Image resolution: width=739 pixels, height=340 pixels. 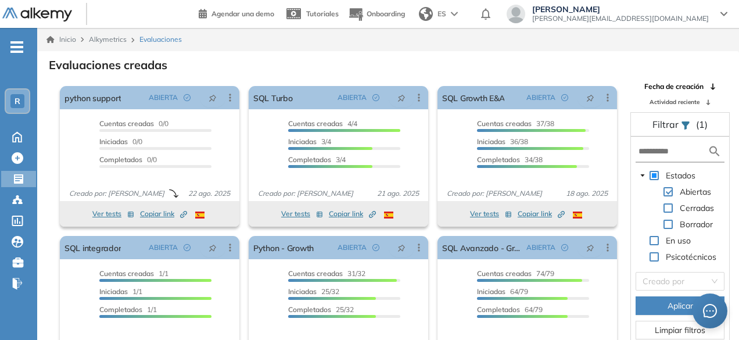 What do you see at coordinates (680, 330) in the screenshot?
I see `span: Limpiar filtros` at bounding box center [680, 330].